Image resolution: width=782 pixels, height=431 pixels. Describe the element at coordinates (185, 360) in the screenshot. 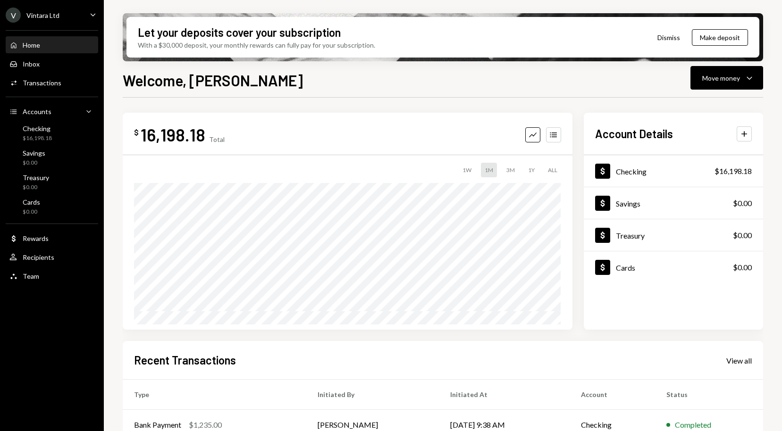

I see `h2: Recent Transactions` at that location.